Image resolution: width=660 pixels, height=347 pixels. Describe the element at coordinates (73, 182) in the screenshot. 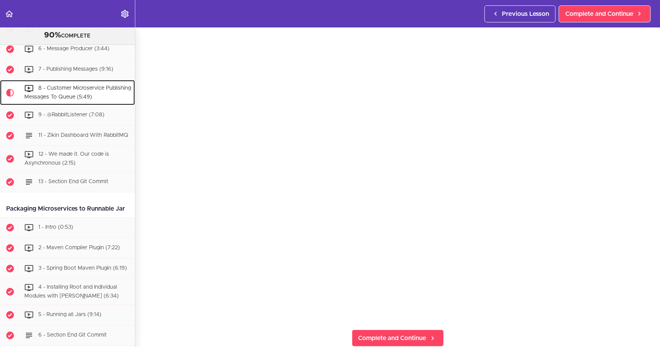

I see `span: 13 - Section End Git Commit` at that location.